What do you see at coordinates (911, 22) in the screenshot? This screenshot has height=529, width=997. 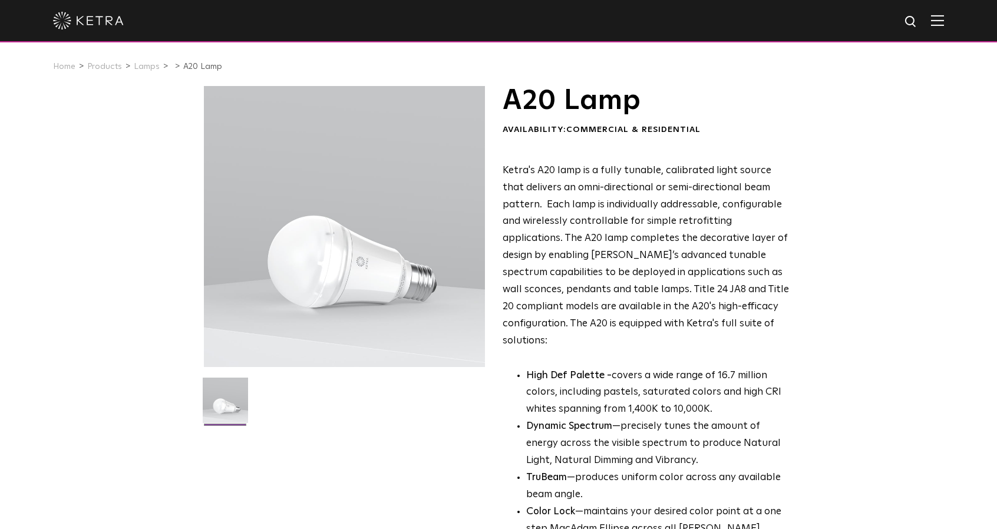 I see `img: search icon` at bounding box center [911, 22].